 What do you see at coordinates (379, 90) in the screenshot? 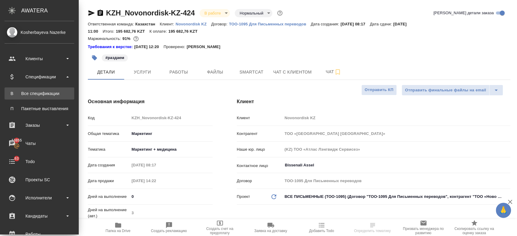
I see `span: Отправить КП` at bounding box center [379, 90].